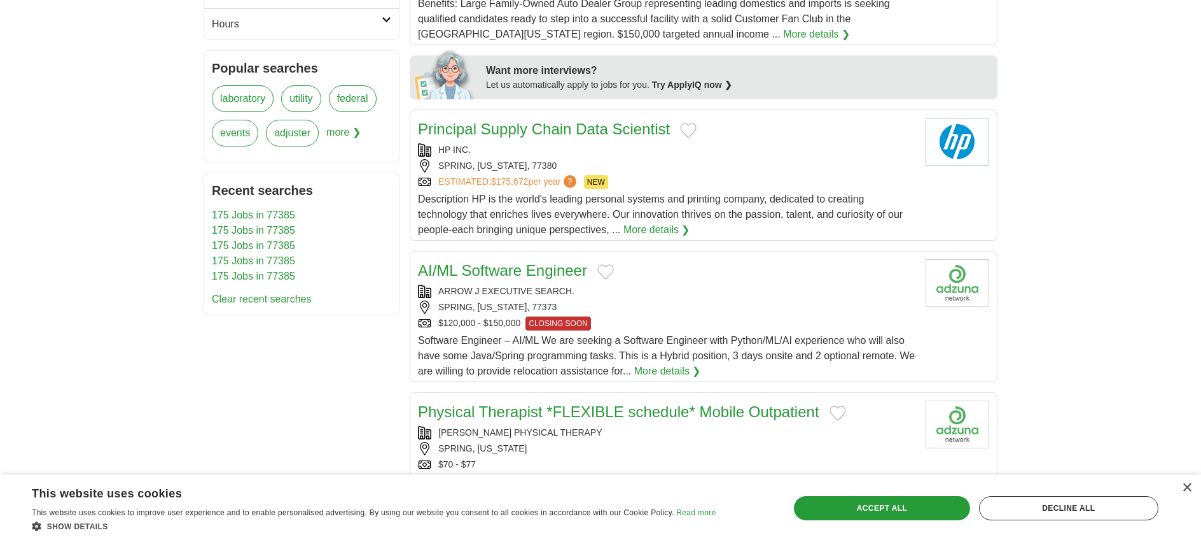  What do you see at coordinates (1069, 508) in the screenshot?
I see `div: Decline all` at bounding box center [1069, 508].